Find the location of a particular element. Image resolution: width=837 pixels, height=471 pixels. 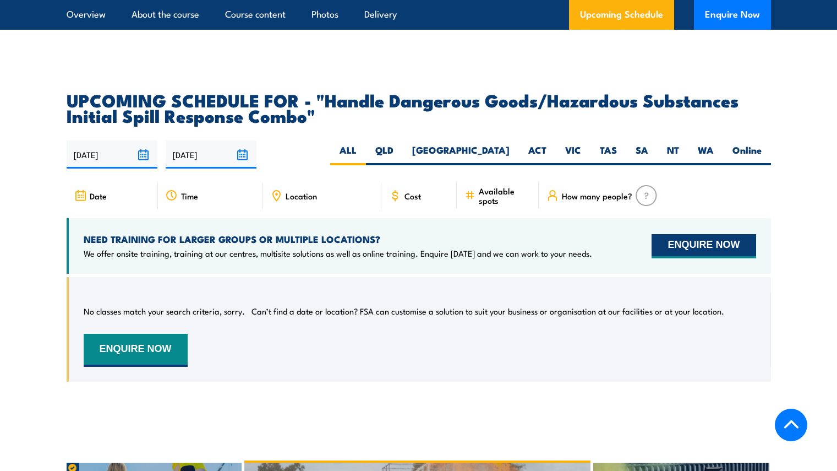

label: ACT is located at coordinates (537, 154).